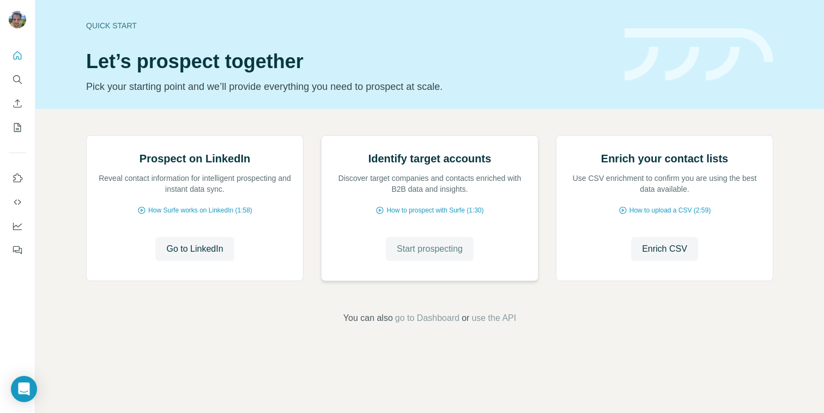 This screenshot has width=824, height=413. What do you see at coordinates (349, 87) in the screenshot?
I see `p: Pick your starting point and we’ll provide everything you need to prospect at scale.` at bounding box center [349, 87].